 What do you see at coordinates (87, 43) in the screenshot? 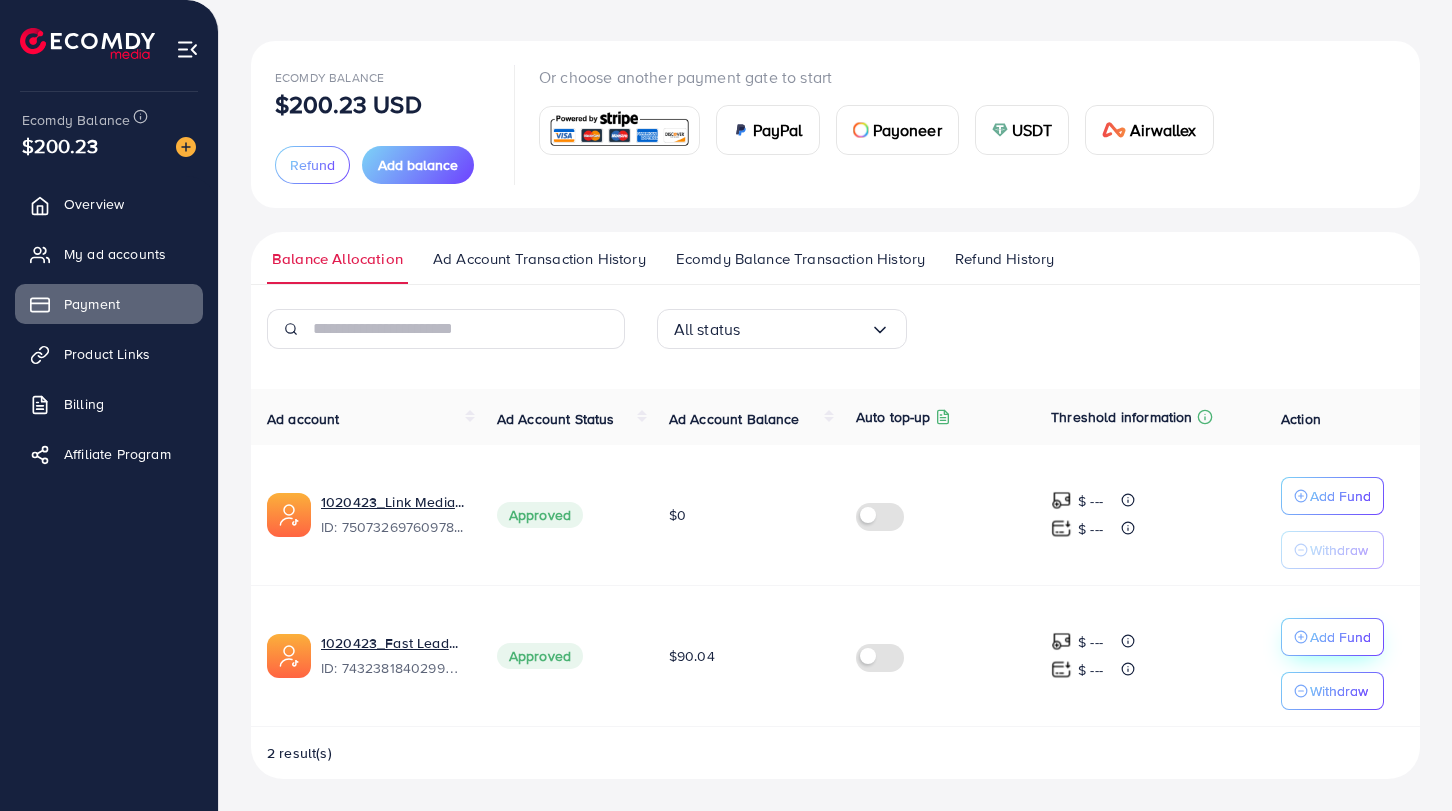
I see `a: logo` at bounding box center [87, 43].